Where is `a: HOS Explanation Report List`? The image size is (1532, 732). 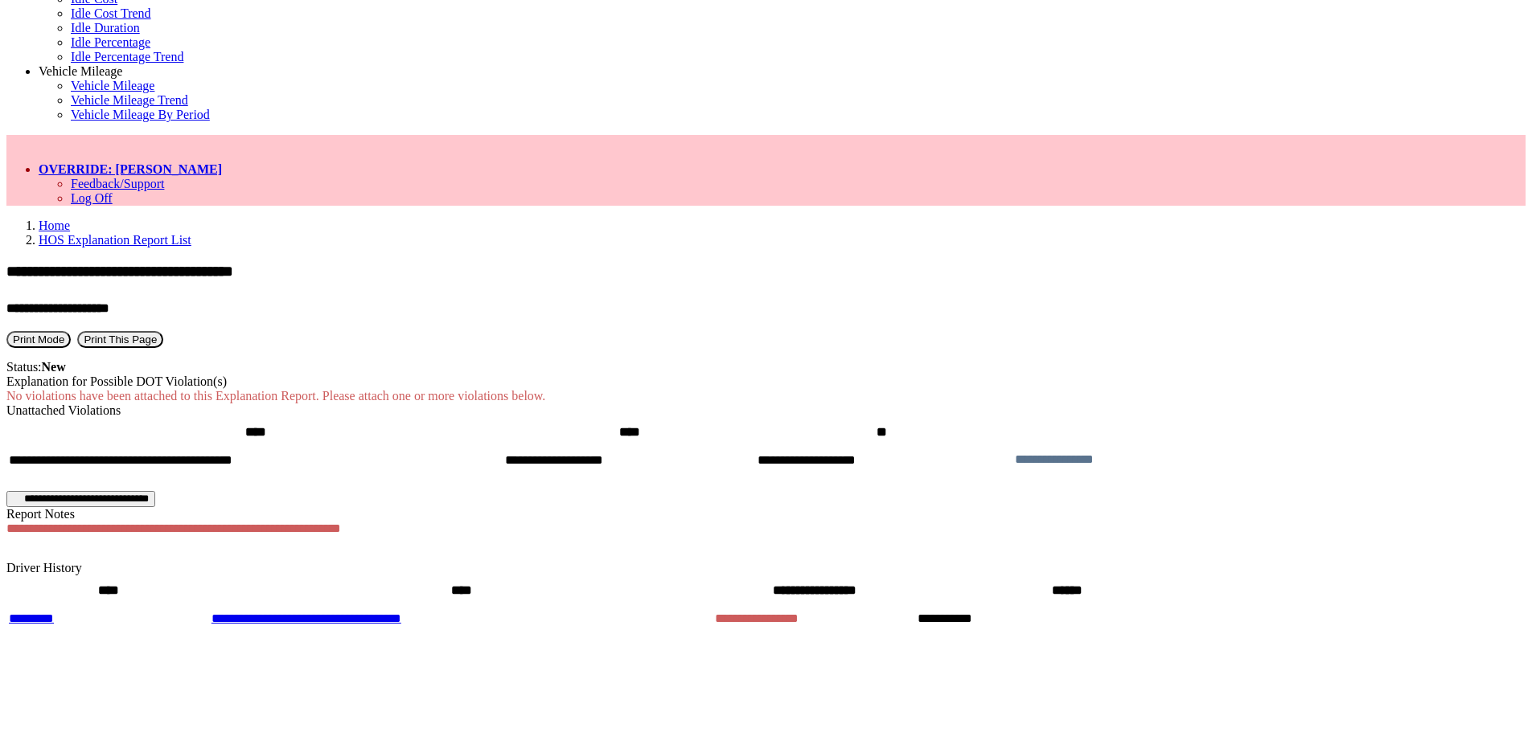 a: HOS Explanation Report List is located at coordinates (115, 240).